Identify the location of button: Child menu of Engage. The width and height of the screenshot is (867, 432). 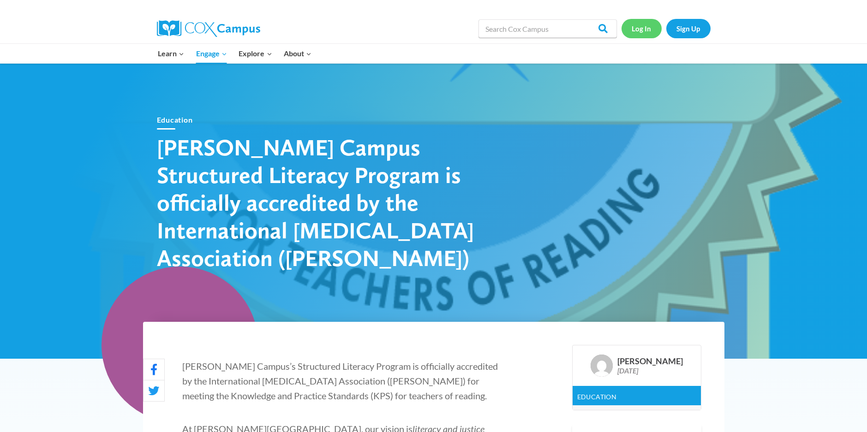
(211, 54).